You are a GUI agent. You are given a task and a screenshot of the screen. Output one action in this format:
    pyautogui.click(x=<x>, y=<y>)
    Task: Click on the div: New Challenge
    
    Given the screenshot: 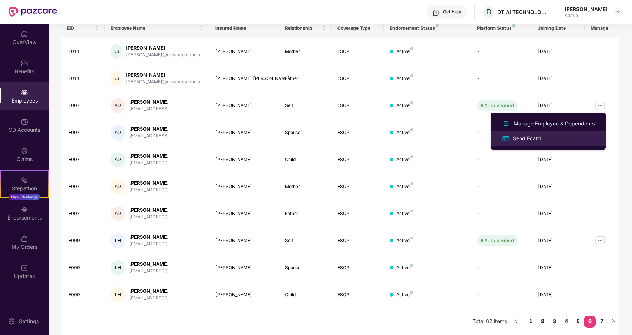 What is the action you would take?
    pyautogui.click(x=24, y=197)
    